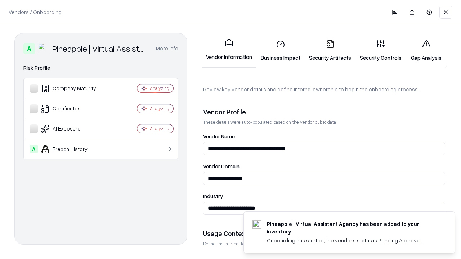  I want to click on label: Vendor Domain, so click(324, 166).